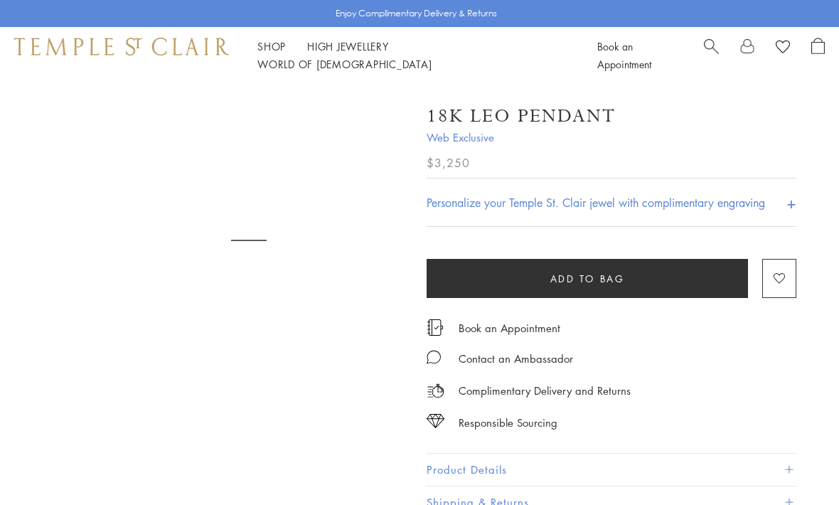 Image resolution: width=839 pixels, height=505 pixels. What do you see at coordinates (611, 137) in the screenshot?
I see `span: Web Exclusive` at bounding box center [611, 137].